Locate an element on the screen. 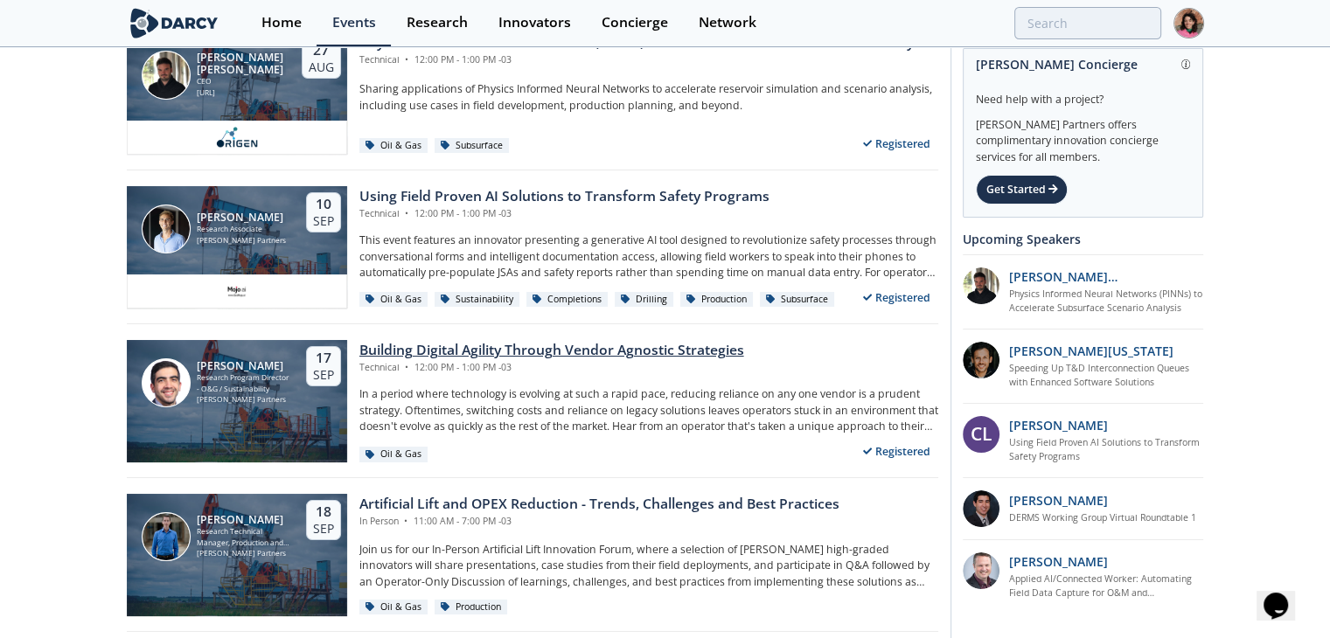  a: Using Field Proven AI Solutions to Transform Safety Programs is located at coordinates (1106, 450).